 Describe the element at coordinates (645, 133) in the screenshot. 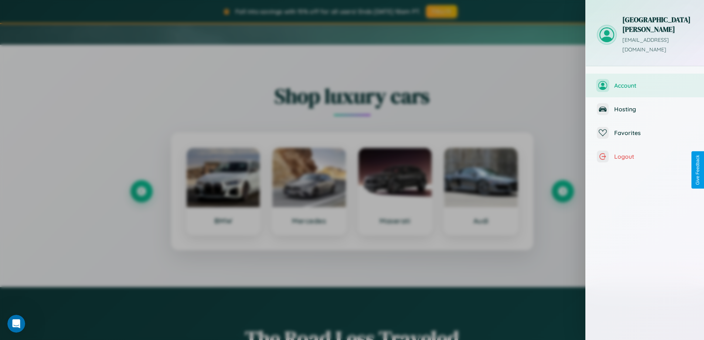

I see `button: Favorites` at that location.